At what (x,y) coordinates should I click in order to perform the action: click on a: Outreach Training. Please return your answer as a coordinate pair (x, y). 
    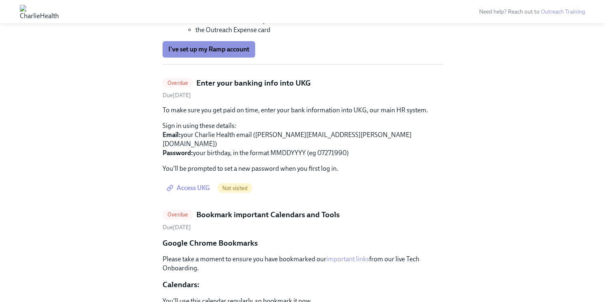
    Looking at the image, I should click on (563, 12).